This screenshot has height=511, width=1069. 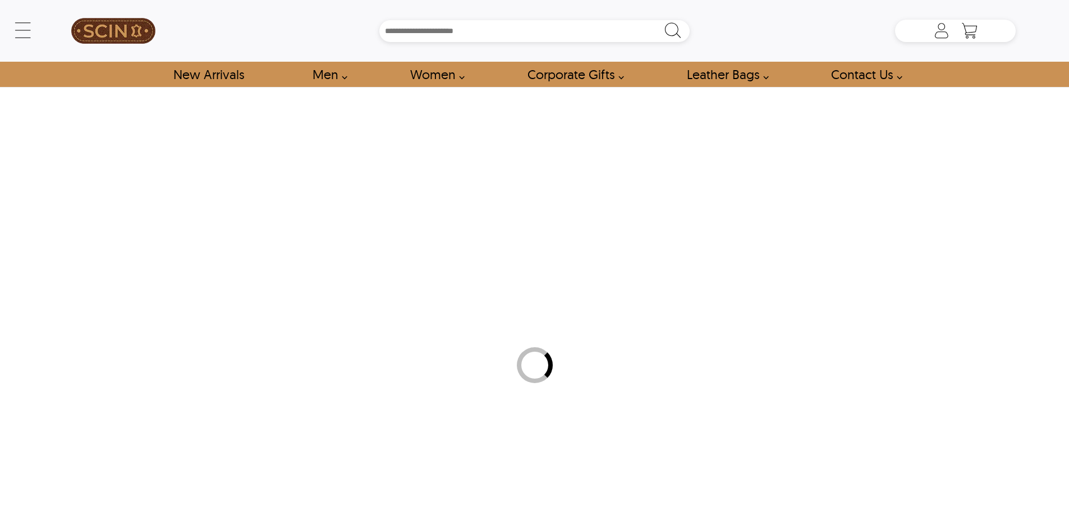 I want to click on img: SCIN, so click(x=113, y=31).